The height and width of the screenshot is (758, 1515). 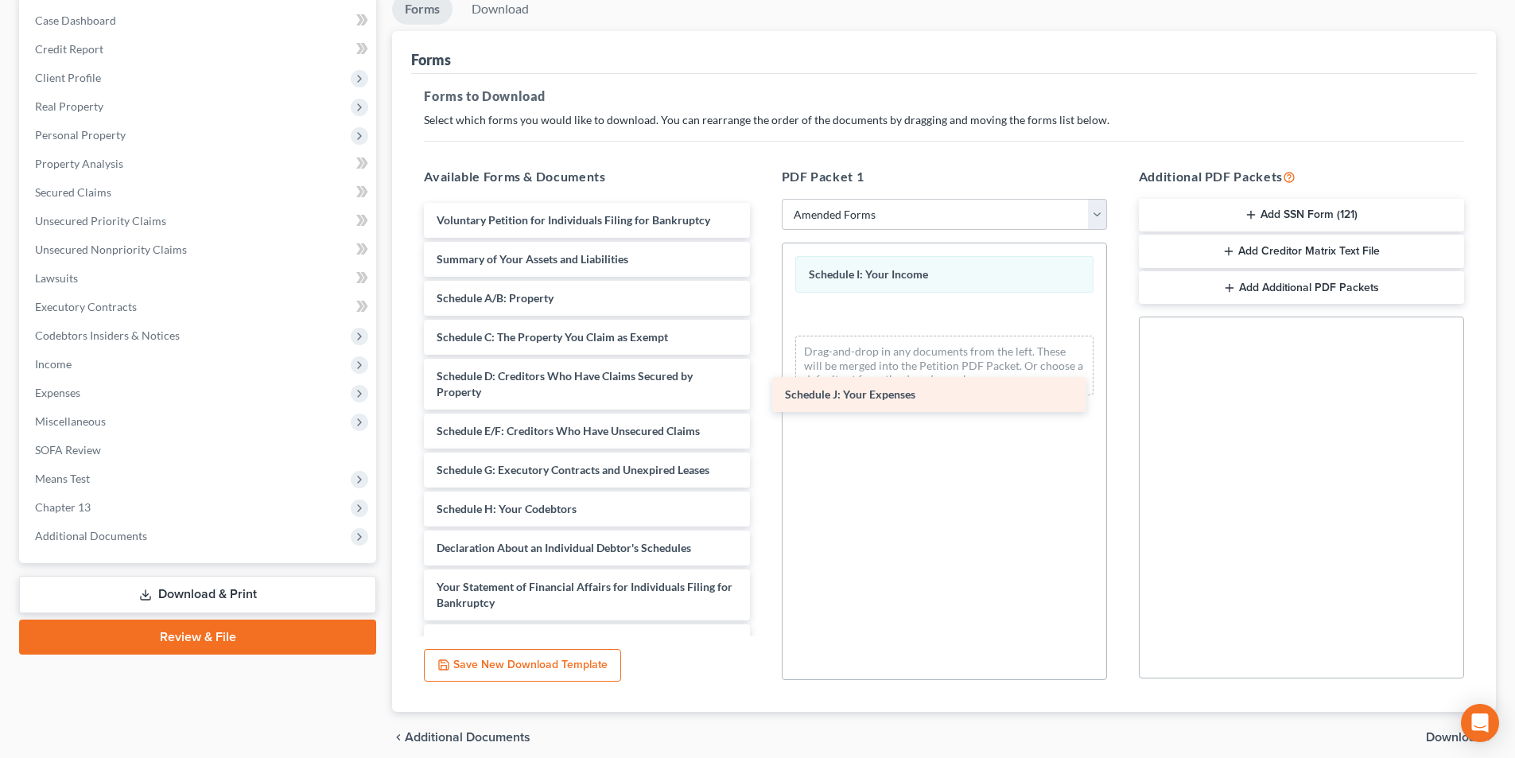 What do you see at coordinates (1301, 215) in the screenshot?
I see `button: Add SSN Form (121)` at bounding box center [1301, 215].